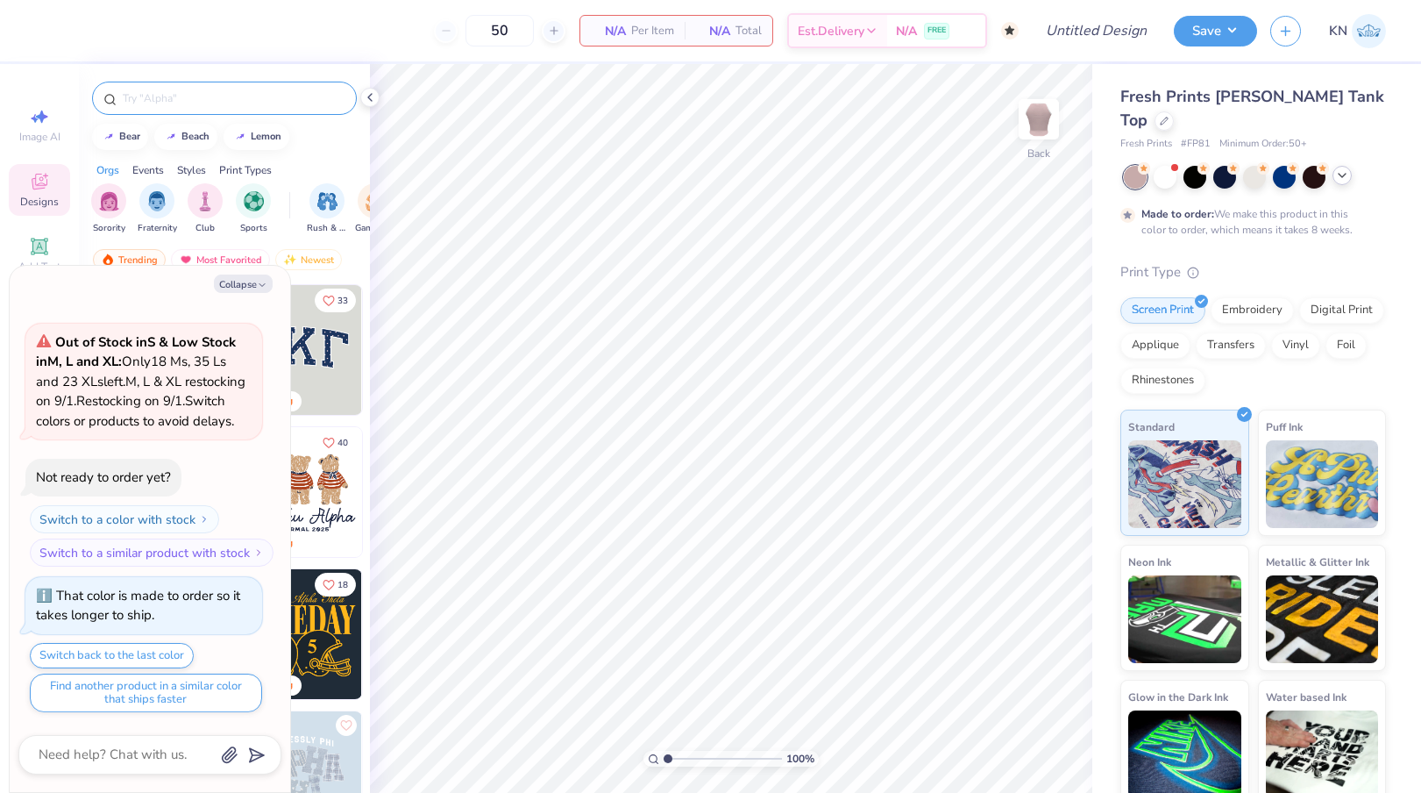 The width and height of the screenshot is (1421, 793). What do you see at coordinates (204, 519) in the screenshot?
I see `img: Switch to a color with stock` at bounding box center [204, 519].